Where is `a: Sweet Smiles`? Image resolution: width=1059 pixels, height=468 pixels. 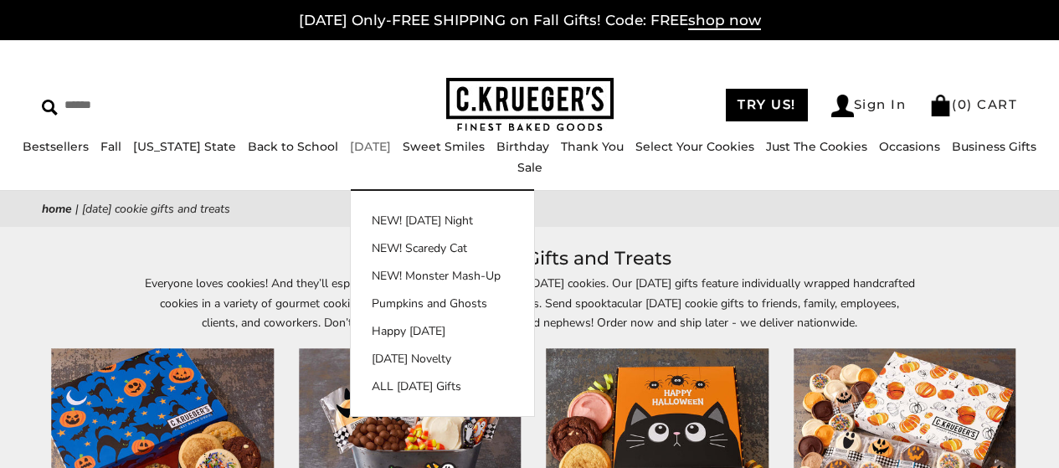
a: Sweet Smiles is located at coordinates (443, 146).